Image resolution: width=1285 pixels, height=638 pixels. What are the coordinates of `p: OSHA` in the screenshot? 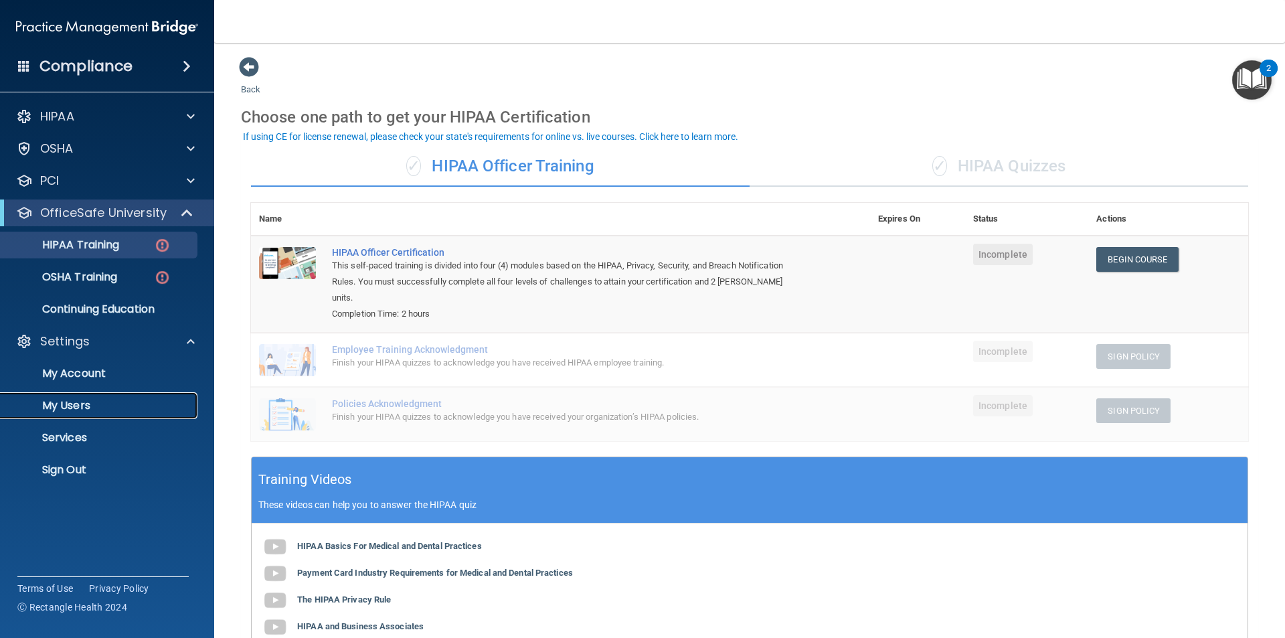 It's located at (57, 149).